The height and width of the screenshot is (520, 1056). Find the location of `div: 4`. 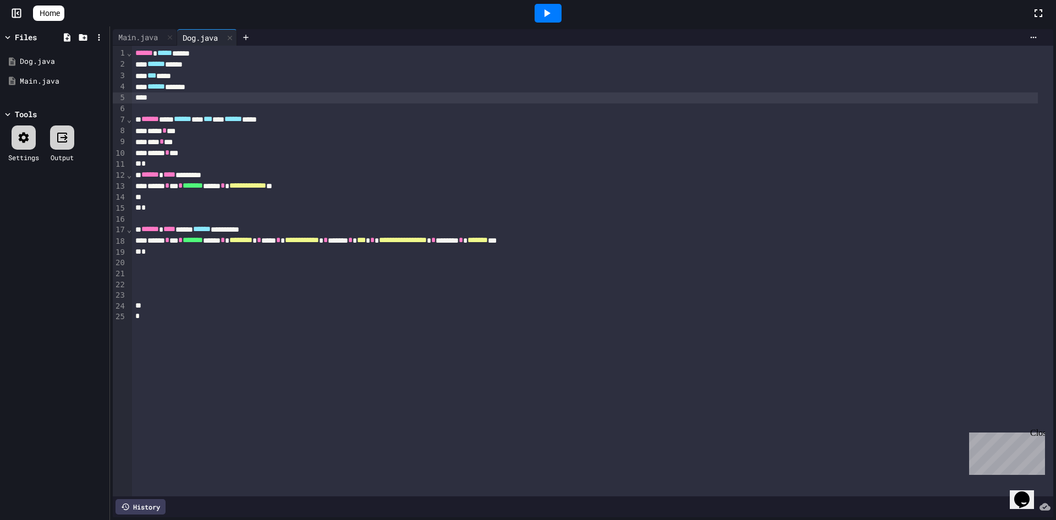

div: 4 is located at coordinates (119, 87).